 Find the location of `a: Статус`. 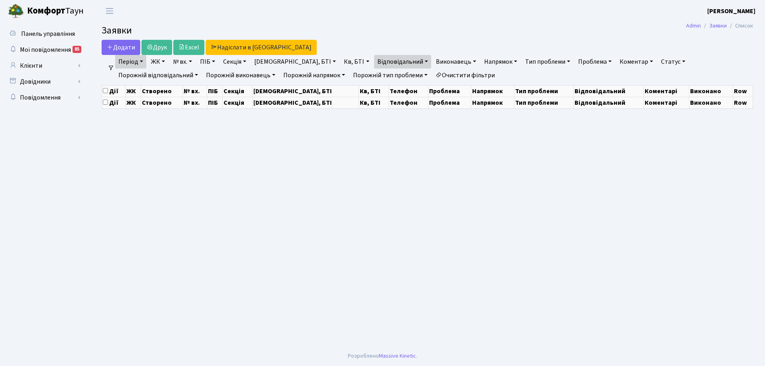

a: Статус is located at coordinates (673, 62).